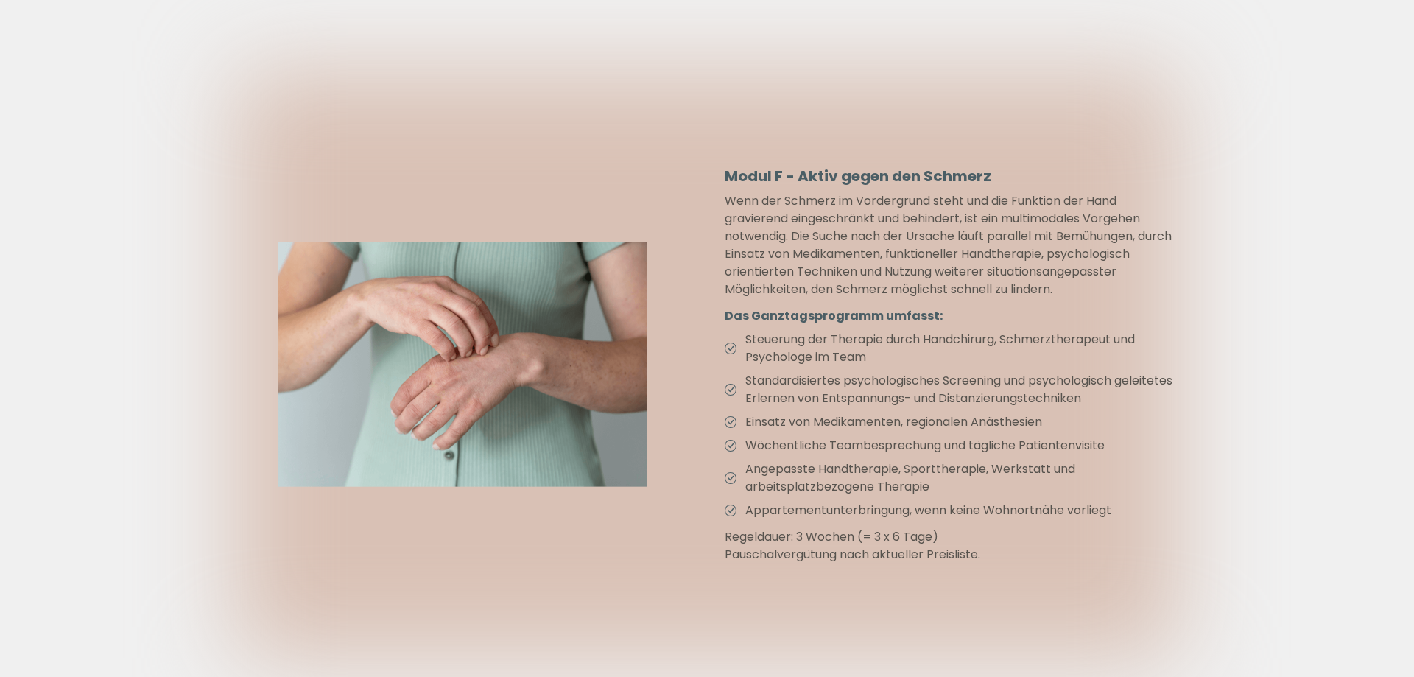 The width and height of the screenshot is (1414, 677). Describe the element at coordinates (952, 422) in the screenshot. I see `li: Einsatz von Medikamenten, regionalen Anästhesien` at that location.